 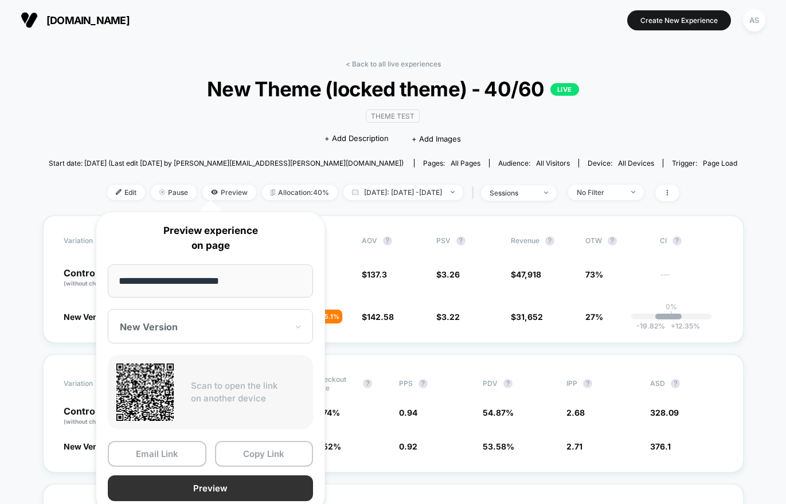 What do you see at coordinates (682, 326) in the screenshot?
I see `span: 12.35 %` at bounding box center [682, 326].